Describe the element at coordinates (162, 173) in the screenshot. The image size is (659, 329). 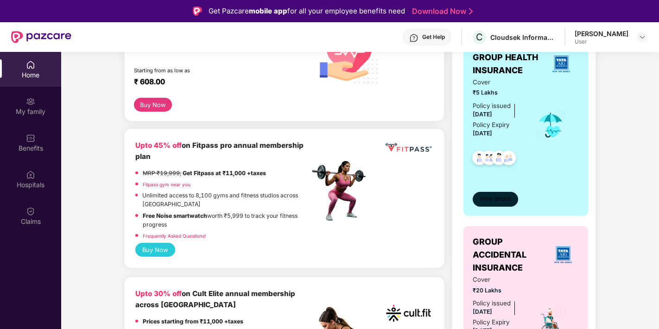
I see `del: MRP ₹19,999,` at that location.